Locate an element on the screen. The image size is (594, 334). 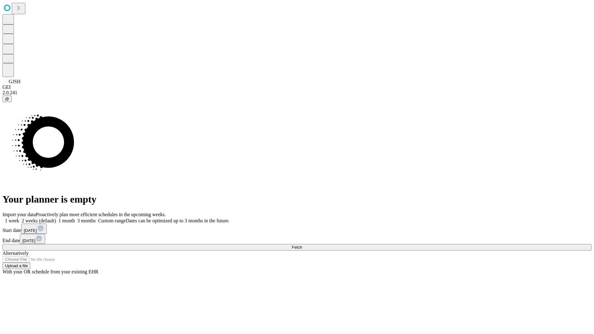
div: Start date is located at coordinates (297, 229).